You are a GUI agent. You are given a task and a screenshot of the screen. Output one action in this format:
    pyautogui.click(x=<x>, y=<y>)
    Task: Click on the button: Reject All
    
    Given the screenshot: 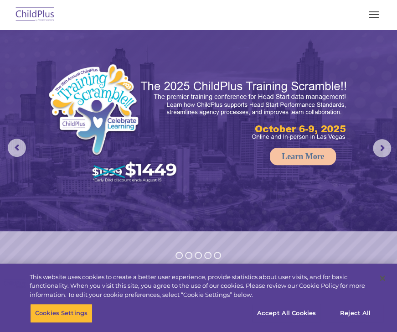 What is the action you would take?
    pyautogui.click(x=355, y=313)
    